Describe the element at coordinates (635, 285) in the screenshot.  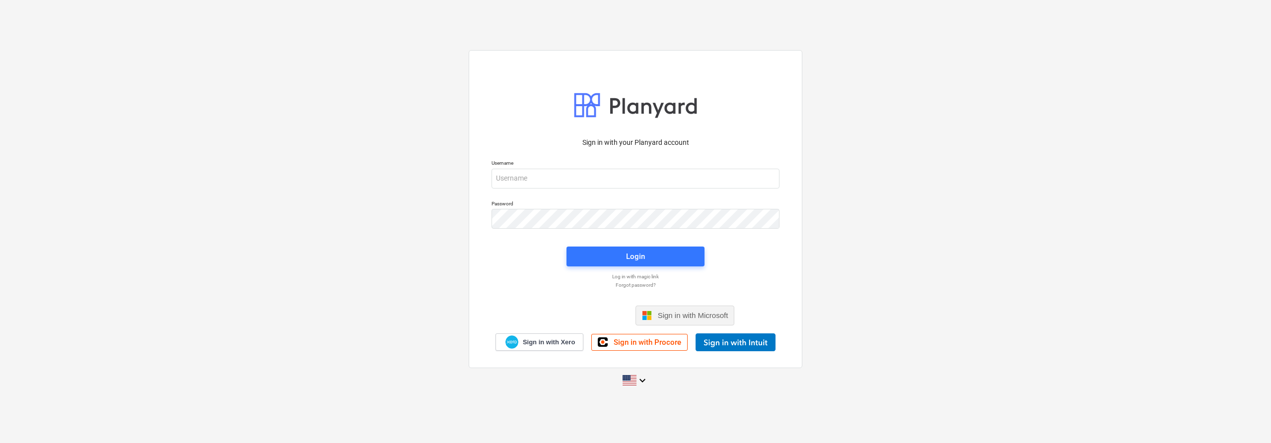
I see `p: Forgot password?` at that location.